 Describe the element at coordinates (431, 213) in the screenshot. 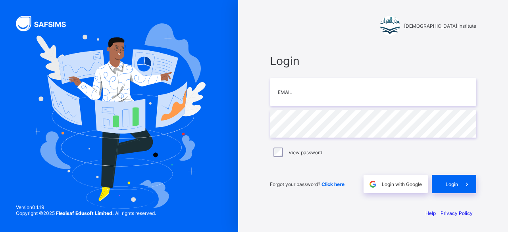

I see `a: Help` at that location.